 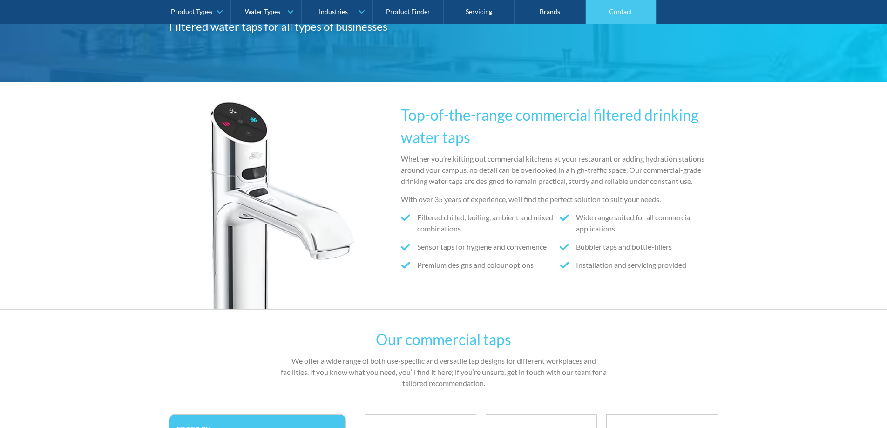 I want to click on li: Bubbler taps and bottle-fillers, so click(x=638, y=247).